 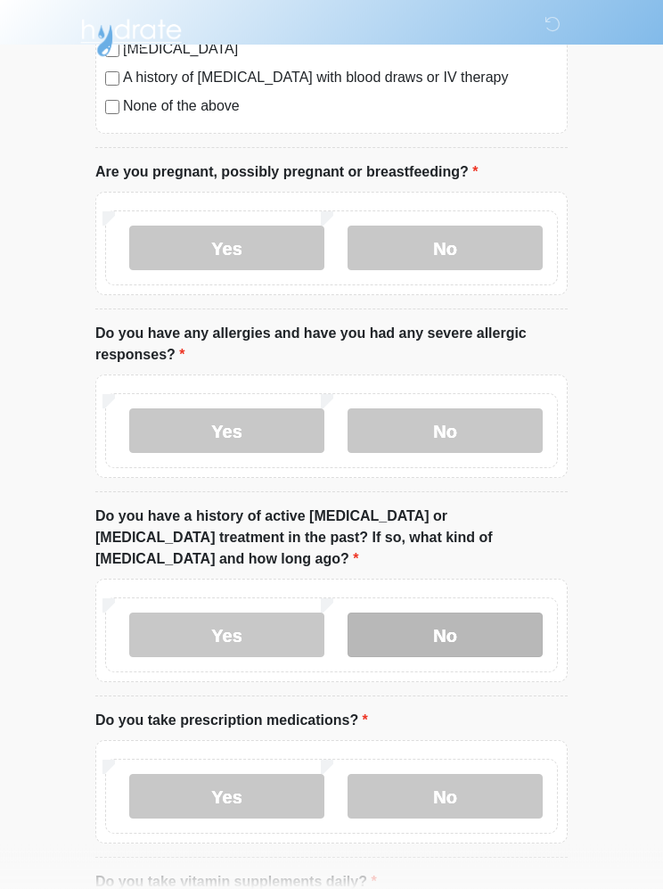 I want to click on label: Do you take prescription medications?, so click(x=232, y=721).